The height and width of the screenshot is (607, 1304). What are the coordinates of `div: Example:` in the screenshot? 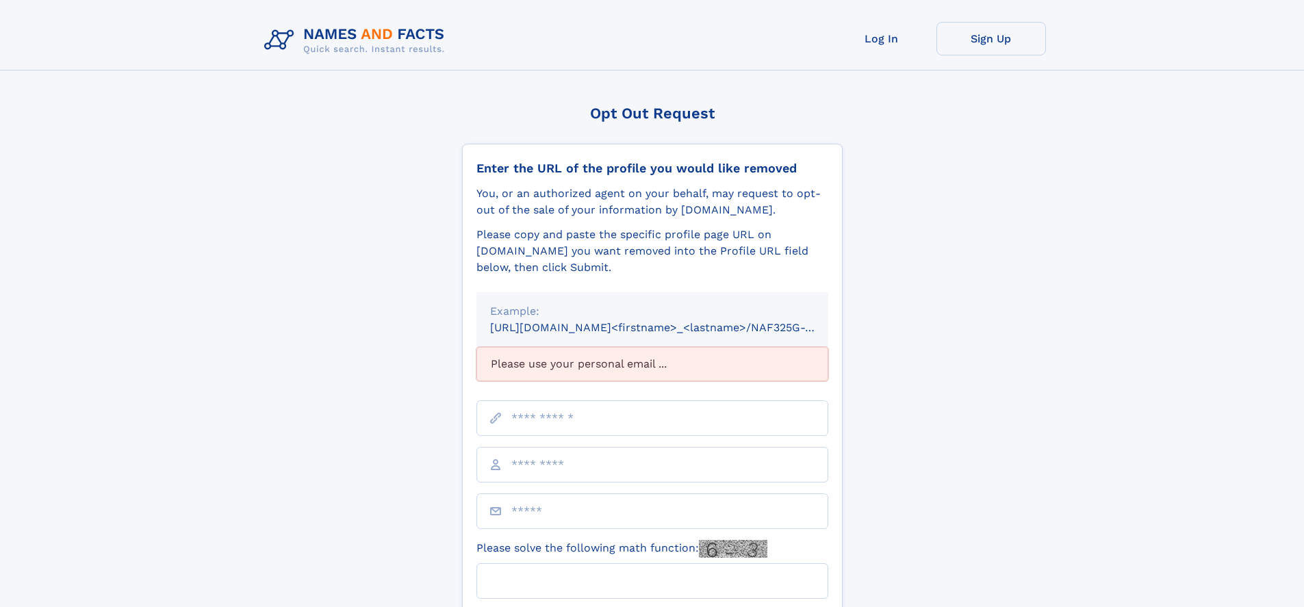 It's located at (652, 311).